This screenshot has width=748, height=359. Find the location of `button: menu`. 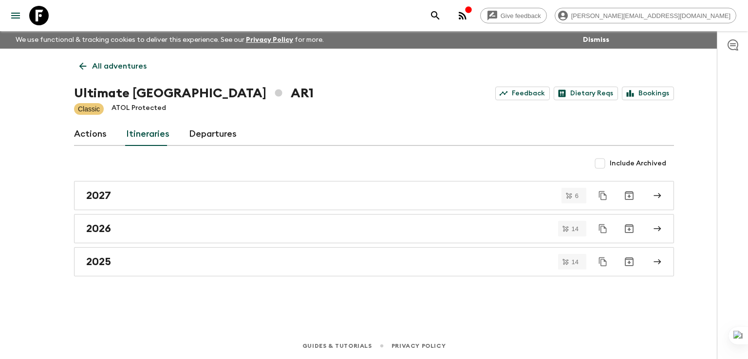

button: menu is located at coordinates (16, 16).